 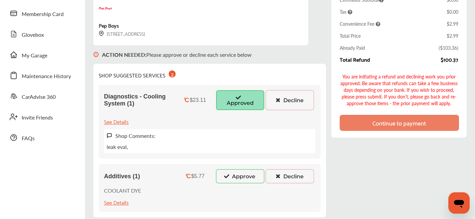 What do you see at coordinates (109, 25) in the screenshot?
I see `div: Pep Boys` at bounding box center [109, 25].